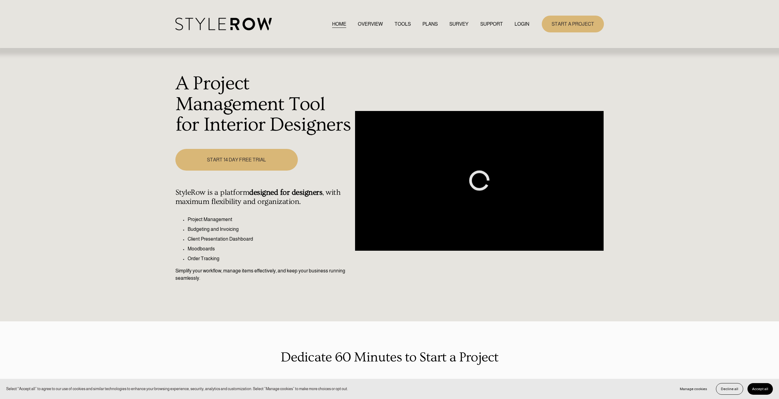 This screenshot has height=399, width=779. Describe the element at coordinates (573, 24) in the screenshot. I see `a: START A PROJECT` at that location.